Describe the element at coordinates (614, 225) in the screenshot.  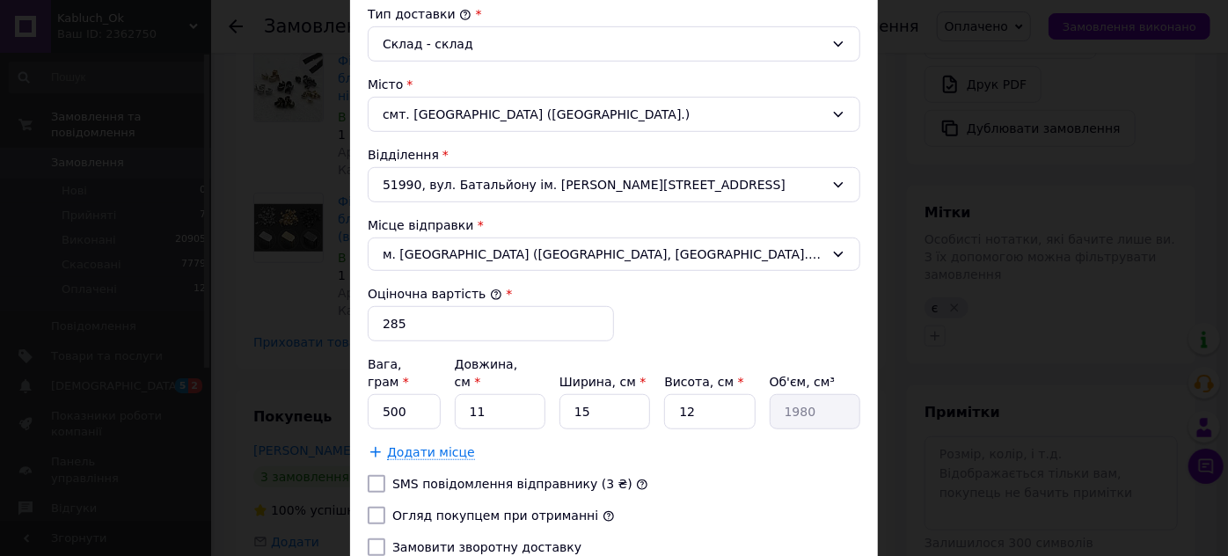
I see `div: Місце відправки` at that location.